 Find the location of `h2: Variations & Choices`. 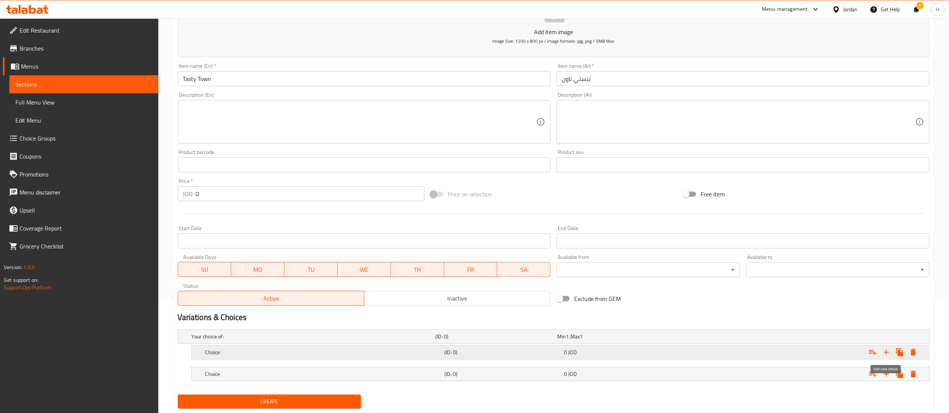

h2: Variations & Choices is located at coordinates (553, 318).